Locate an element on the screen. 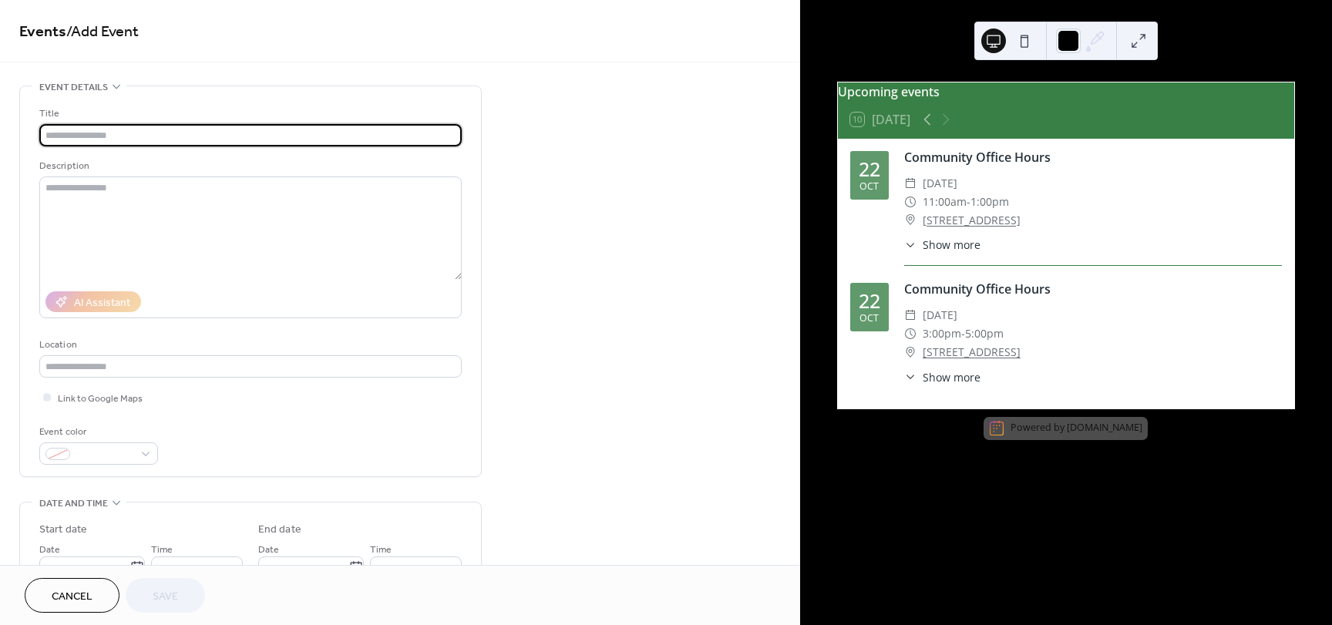  span: 1:00pm is located at coordinates (990, 202).